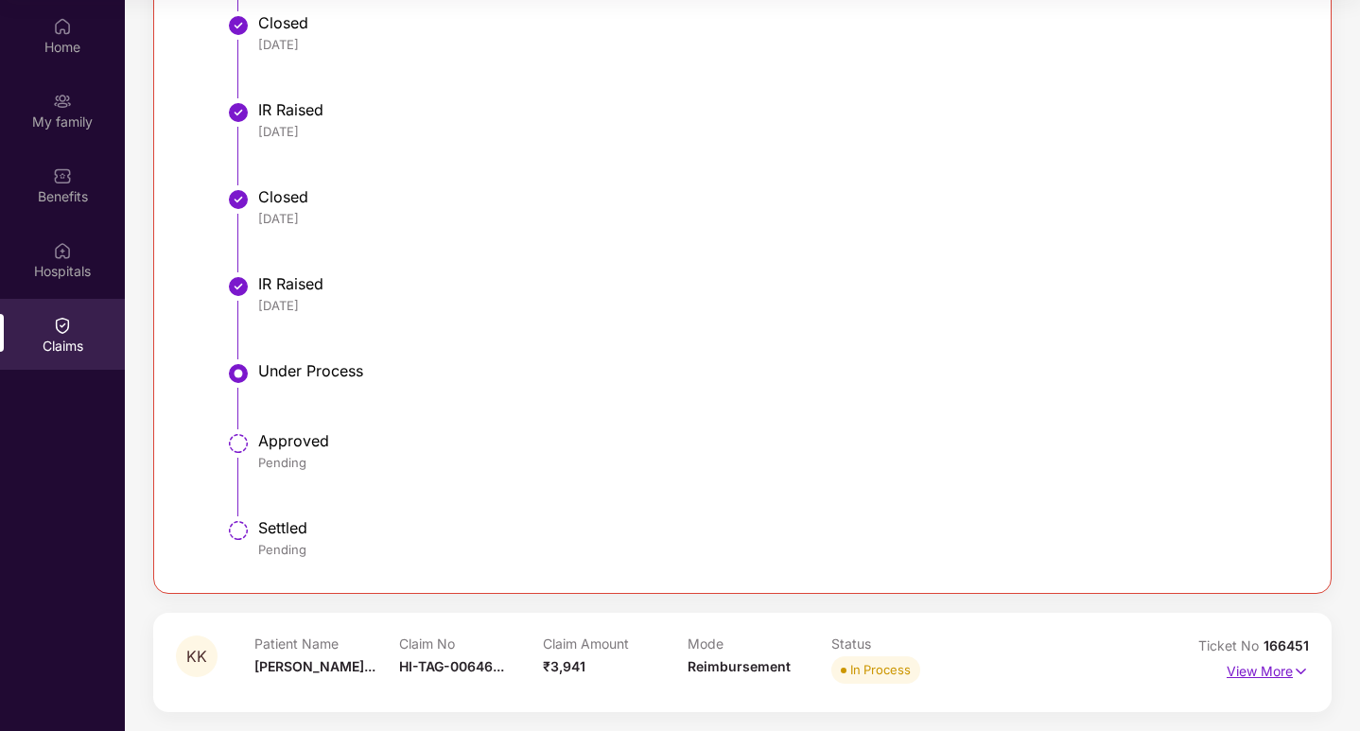 This screenshot has width=1360, height=731. What do you see at coordinates (238, 374) in the screenshot?
I see `img: svg+xml;base64,PHN2ZyBpZD0iU3RlcC1BY3RpdmUtMzJ4MzIiIHhtbG5zPSJodHRwOi8vd3d3LnczLm9yZy8yMDAwL3N2Zy...` at bounding box center [238, 374].